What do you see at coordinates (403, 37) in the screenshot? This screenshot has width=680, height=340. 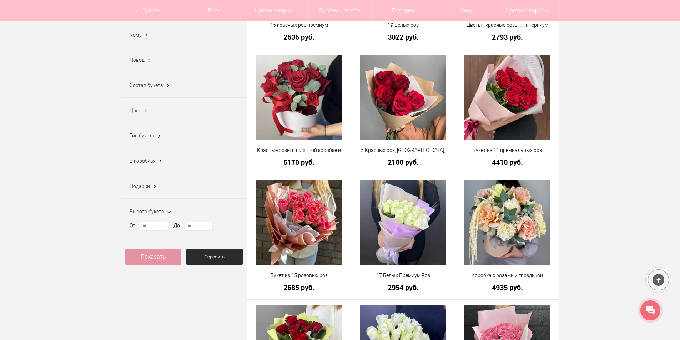 I see `a: 3022 руб.` at bounding box center [403, 37].